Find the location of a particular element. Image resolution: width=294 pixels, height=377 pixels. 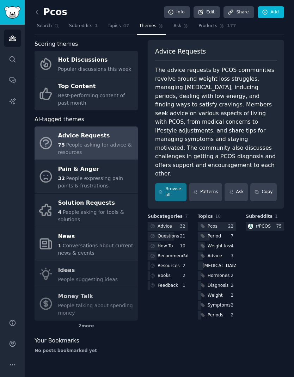

div: 7 is located at coordinates (233, 237).